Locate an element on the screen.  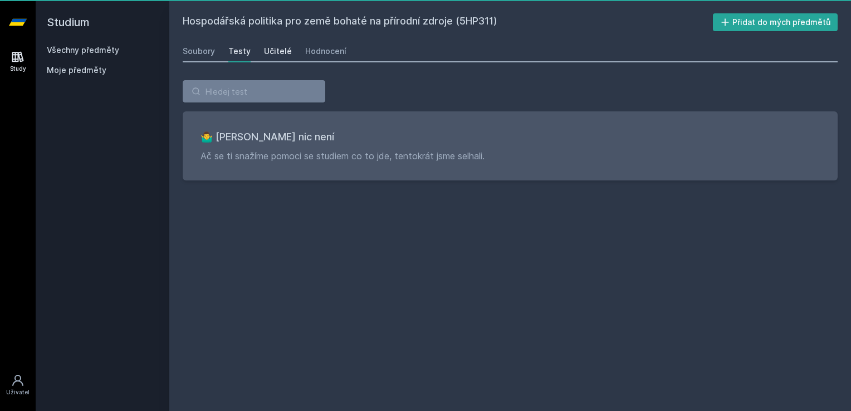
div: Hodnocení is located at coordinates (326, 51).